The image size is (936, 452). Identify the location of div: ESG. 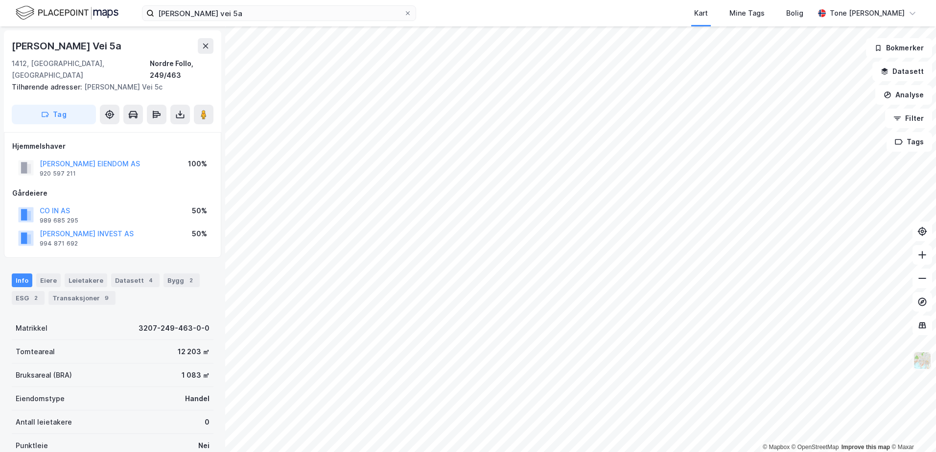
(28, 298).